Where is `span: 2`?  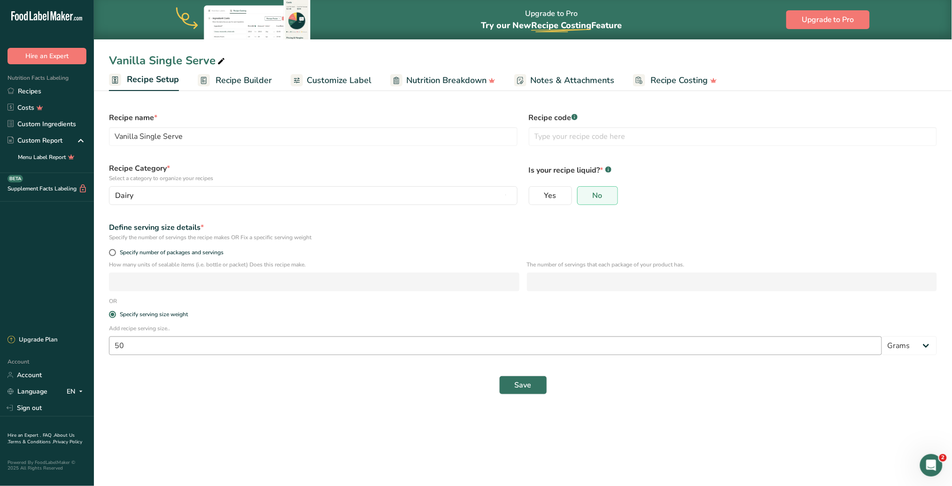
span: 2 is located at coordinates (943, 458).